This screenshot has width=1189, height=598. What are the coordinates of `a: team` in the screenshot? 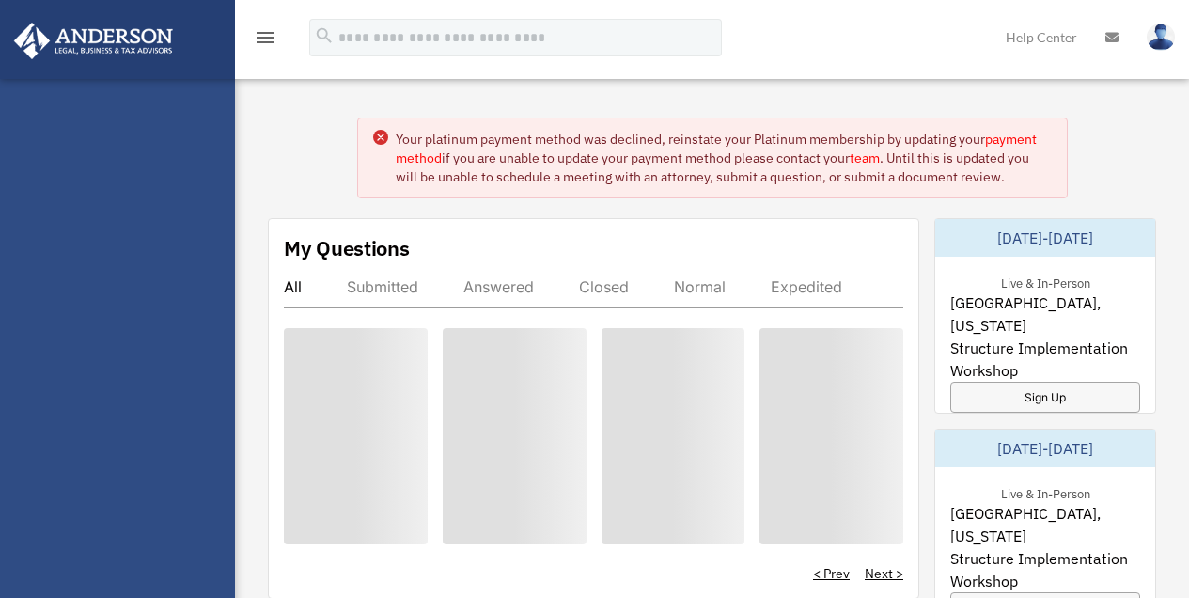 It's located at (865, 158).